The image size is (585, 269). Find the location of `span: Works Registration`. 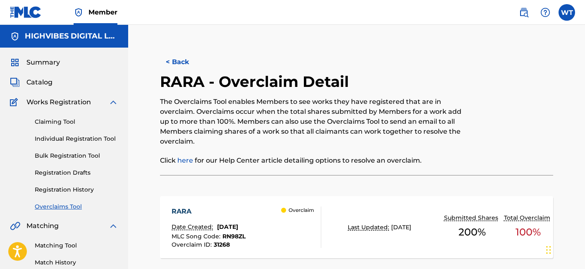

span: Works Registration is located at coordinates (59, 102).